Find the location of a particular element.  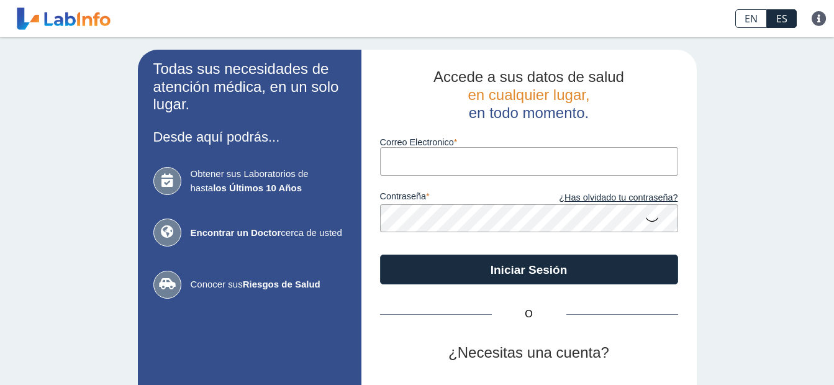

span: Accede a sus datos de salud is located at coordinates (528, 76).